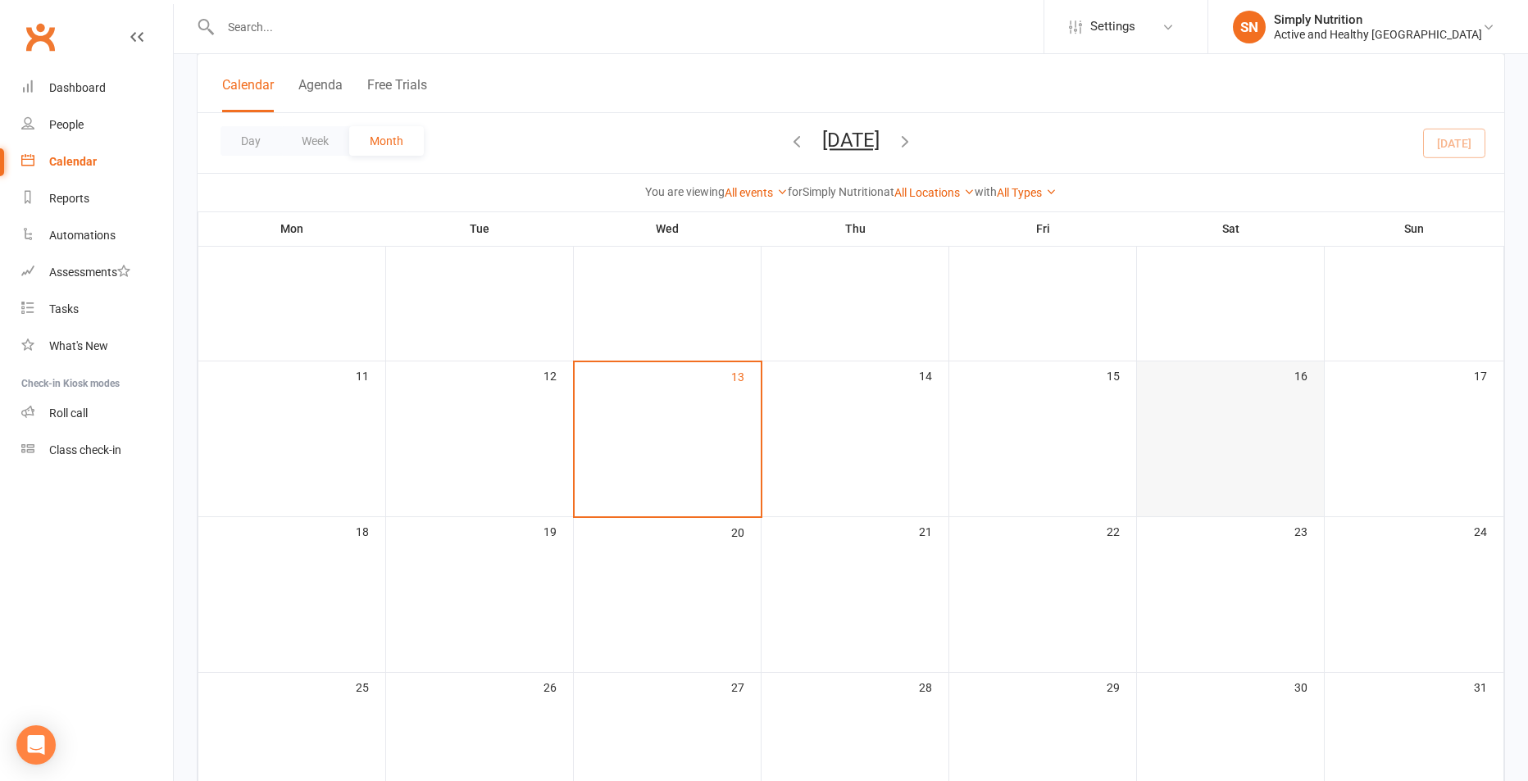 Image resolution: width=1528 pixels, height=781 pixels. Describe the element at coordinates (371, 686) in the screenshot. I see `div: 25` at that location.